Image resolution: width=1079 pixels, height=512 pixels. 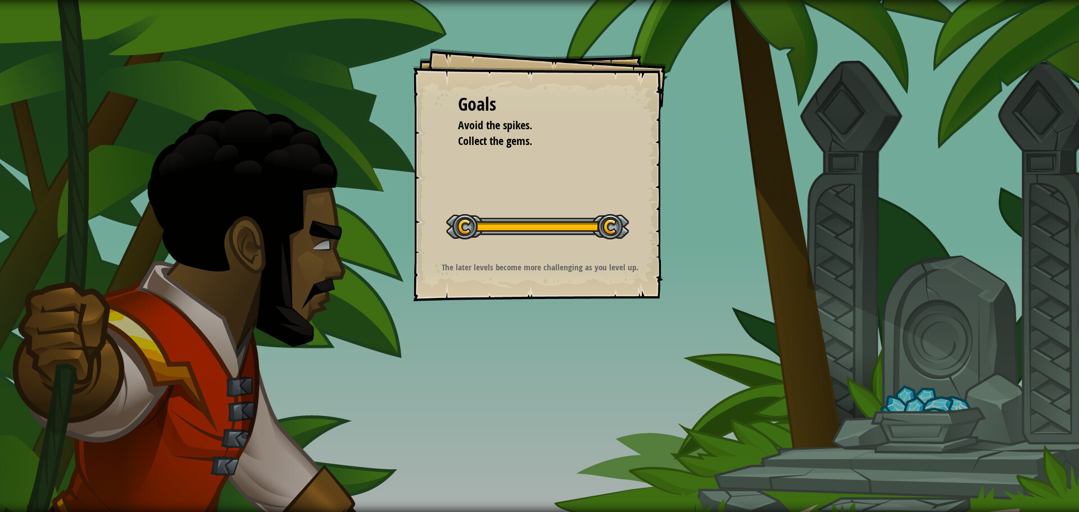 What do you see at coordinates (531, 125) in the screenshot?
I see `li: Avoid the spikes.` at bounding box center [531, 125].